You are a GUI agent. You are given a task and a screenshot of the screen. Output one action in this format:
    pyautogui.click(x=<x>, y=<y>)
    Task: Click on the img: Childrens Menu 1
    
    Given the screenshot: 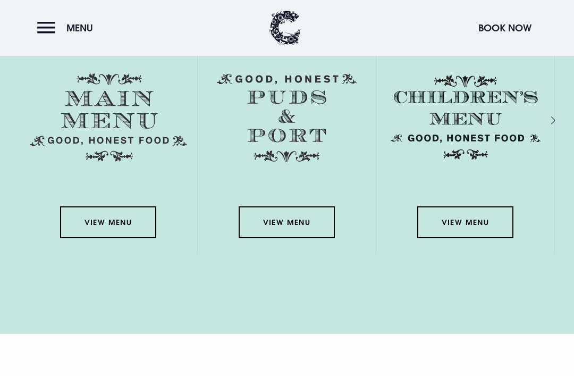 What is the action you would take?
    pyautogui.click(x=465, y=117)
    